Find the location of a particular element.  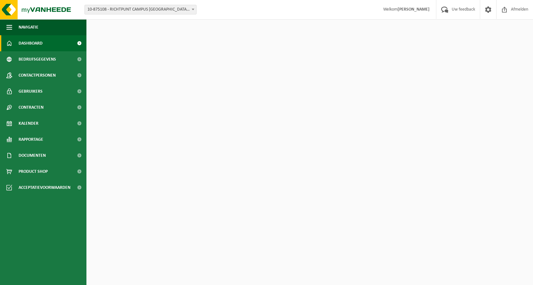

span: Acceptatievoorwaarden is located at coordinates (45, 187).